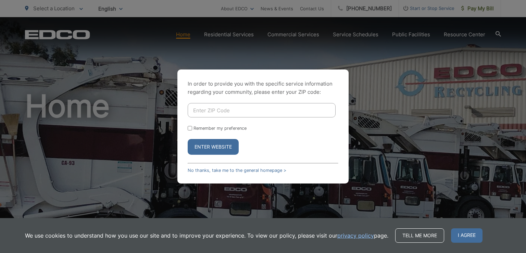 This screenshot has width=526, height=253. I want to click on button: Enter Website, so click(213, 147).